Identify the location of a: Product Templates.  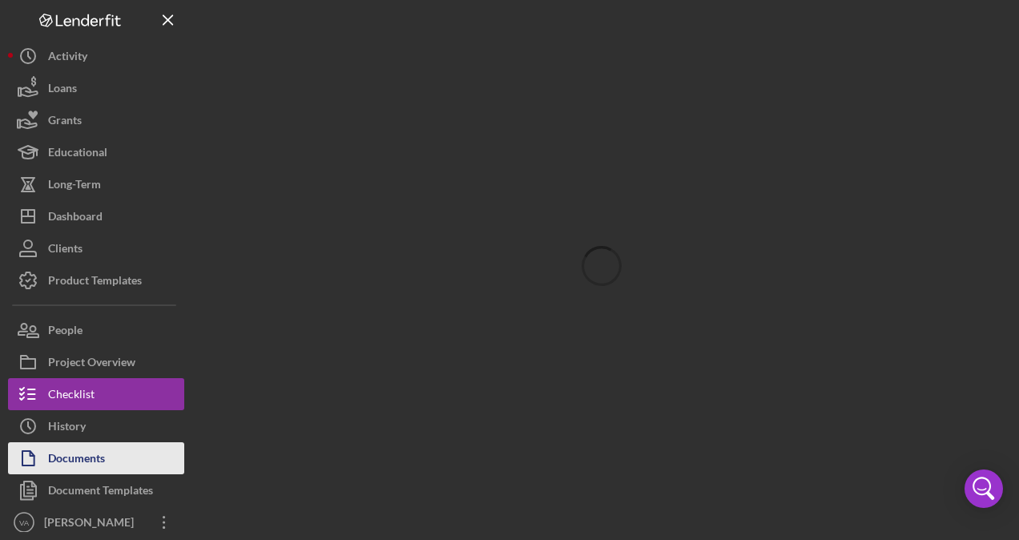
(96, 280).